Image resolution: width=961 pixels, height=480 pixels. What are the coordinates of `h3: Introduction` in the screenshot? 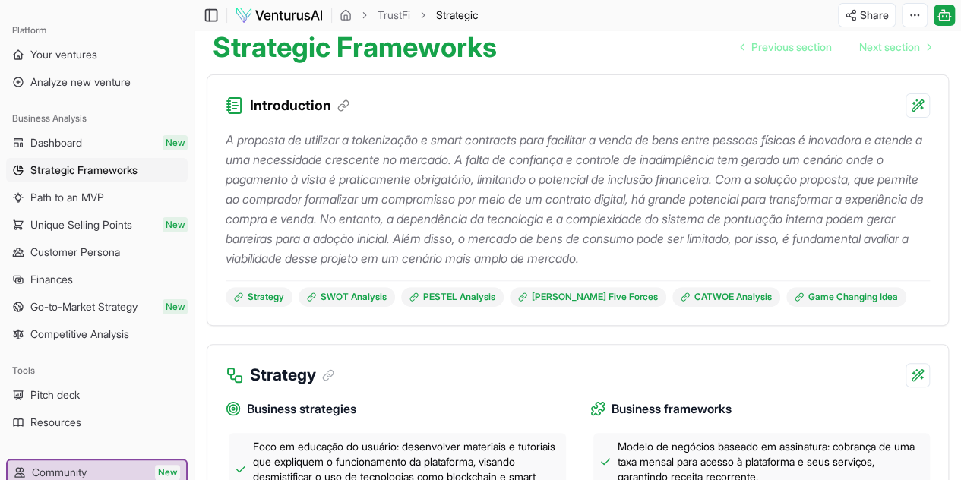 It's located at (299, 106).